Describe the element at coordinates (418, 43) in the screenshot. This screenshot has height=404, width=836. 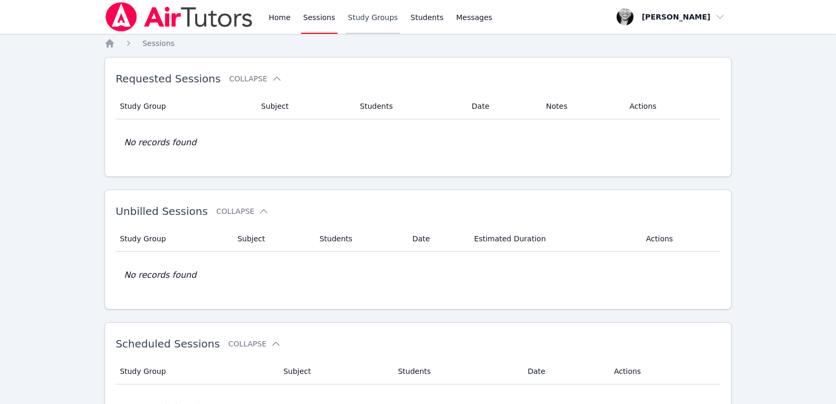
I see `nav: Breadcrumb` at that location.